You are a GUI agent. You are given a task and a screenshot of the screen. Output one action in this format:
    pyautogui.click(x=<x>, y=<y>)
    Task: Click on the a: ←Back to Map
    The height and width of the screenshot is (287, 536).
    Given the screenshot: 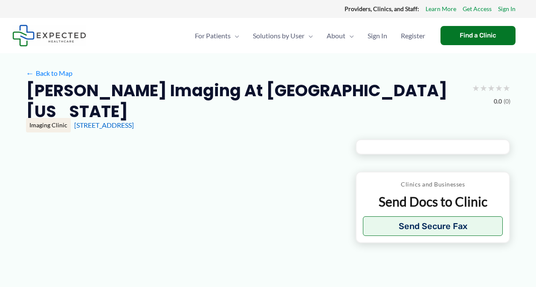 What is the action you would take?
    pyautogui.click(x=49, y=73)
    